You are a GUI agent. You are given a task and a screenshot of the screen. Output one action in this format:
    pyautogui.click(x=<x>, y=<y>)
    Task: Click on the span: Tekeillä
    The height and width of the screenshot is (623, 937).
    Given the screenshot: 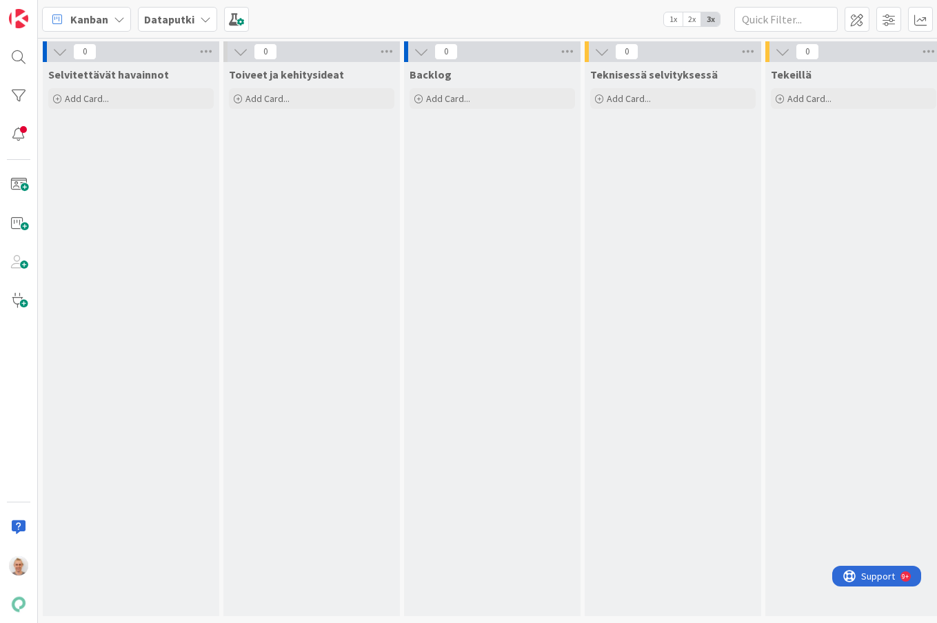 What is the action you would take?
    pyautogui.click(x=791, y=74)
    